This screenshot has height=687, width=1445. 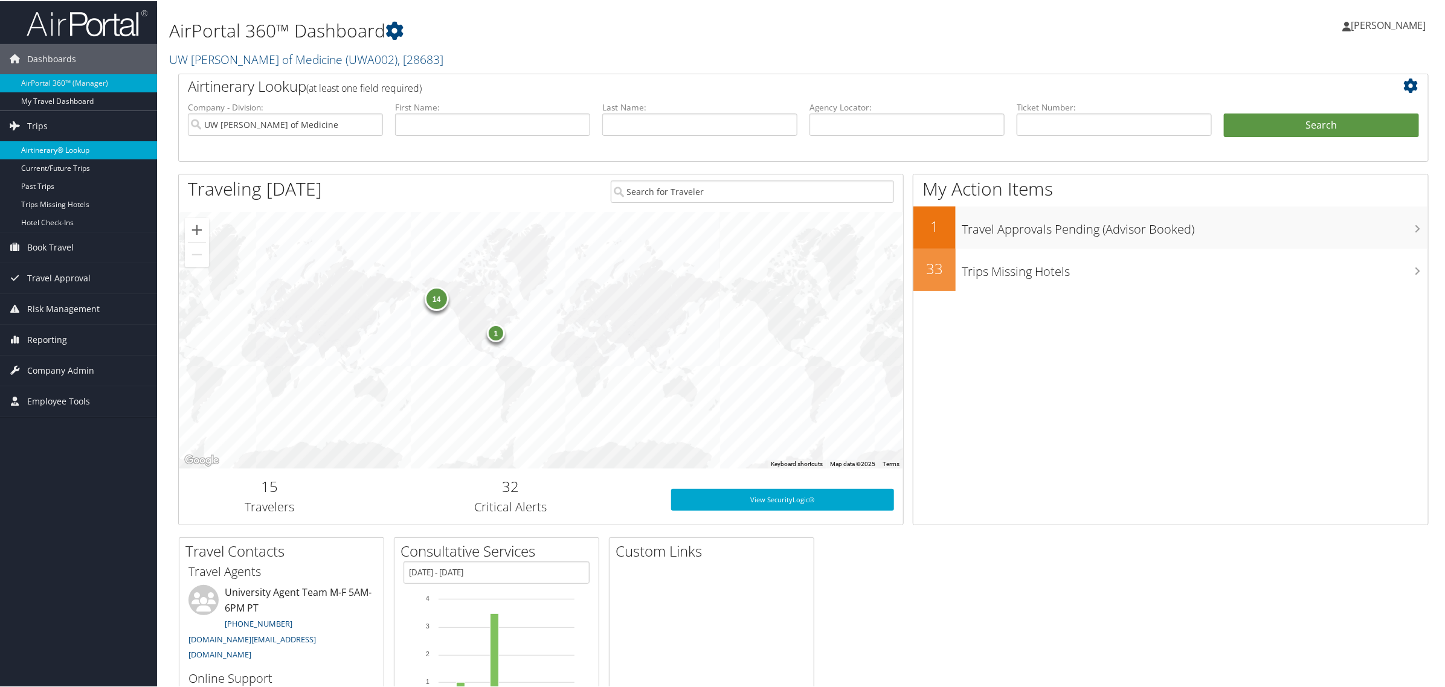 I want to click on div: 14, so click(x=436, y=298).